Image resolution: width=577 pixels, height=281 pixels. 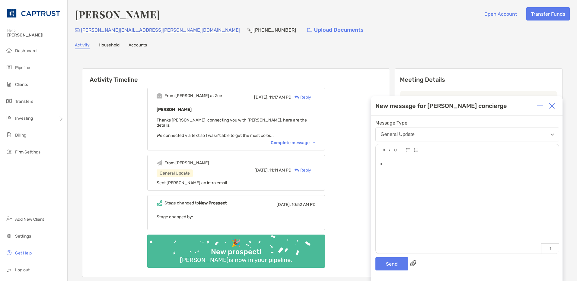 I want to click on span: Firm Settings, so click(x=28, y=152).